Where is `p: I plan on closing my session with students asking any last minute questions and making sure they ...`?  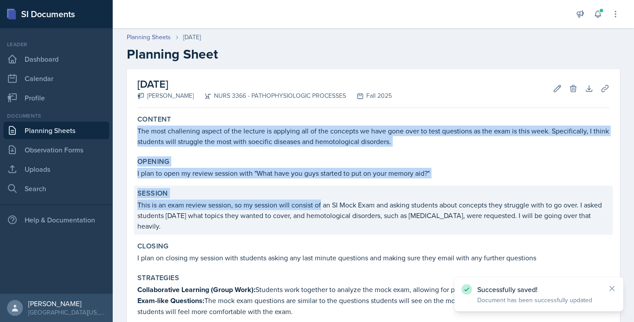
p: I plan on closing my session with students asking any last minute questions and making sure they ... is located at coordinates (373, 258).